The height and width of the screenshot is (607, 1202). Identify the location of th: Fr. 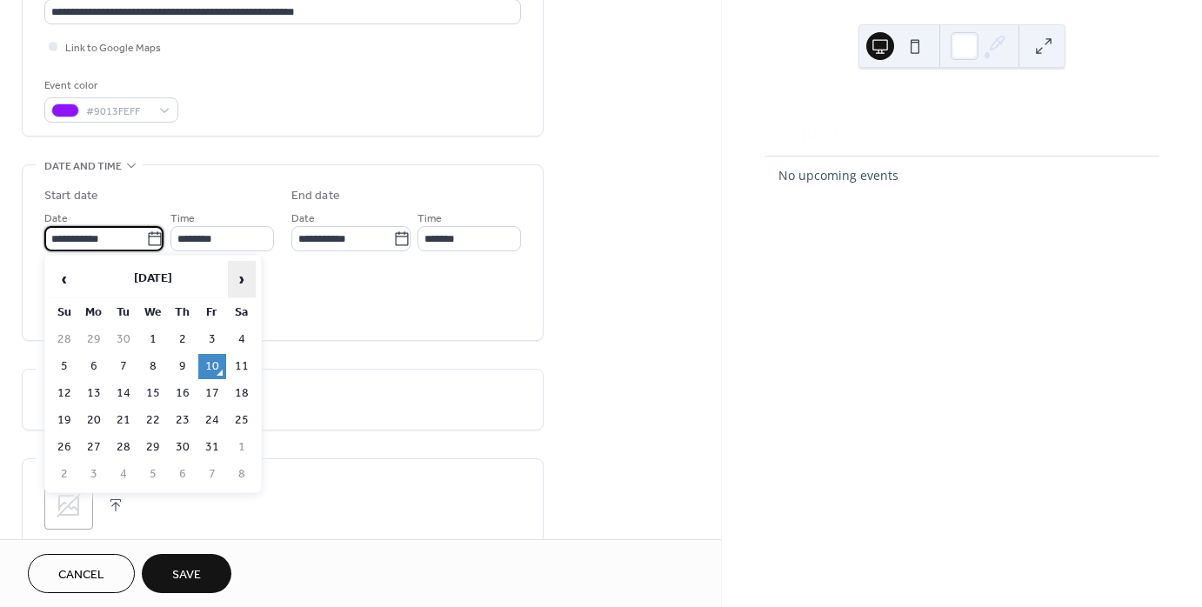
(212, 312).